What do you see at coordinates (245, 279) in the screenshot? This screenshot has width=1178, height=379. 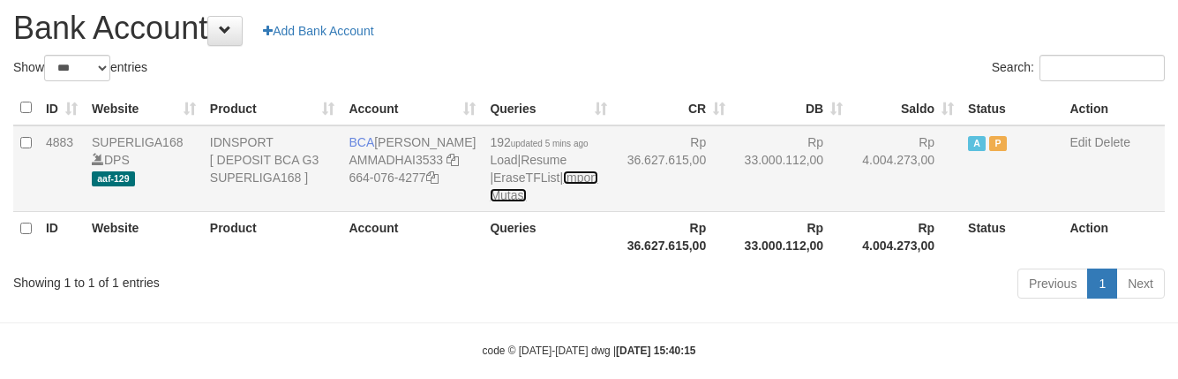 I see `div: Showing 1 to 1 of 1 entries` at bounding box center [245, 279].